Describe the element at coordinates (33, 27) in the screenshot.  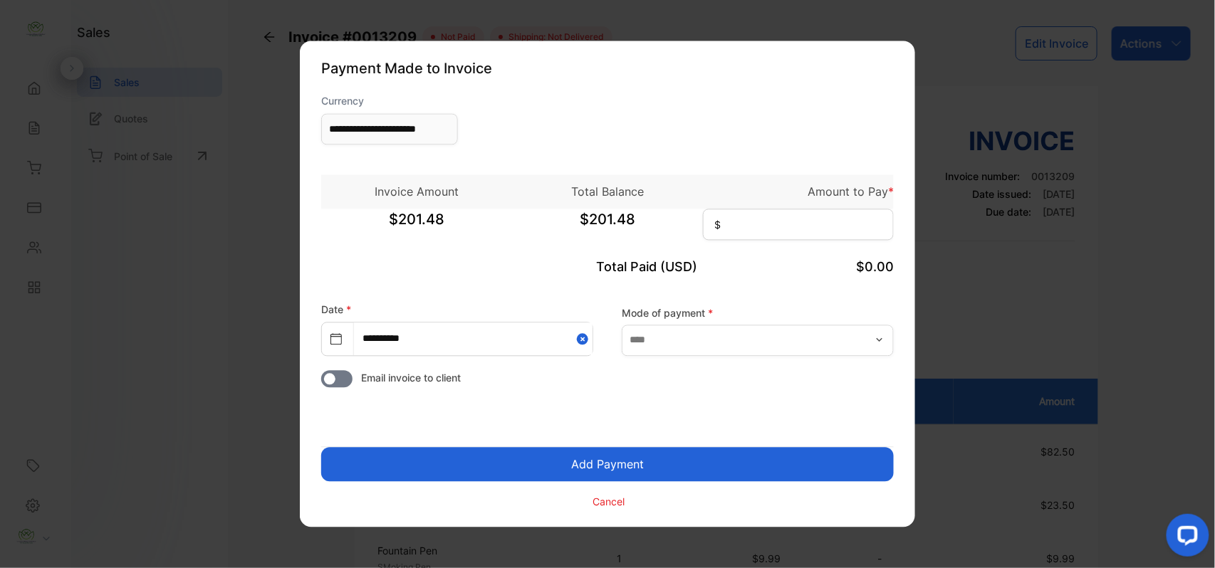
I see `button: Open LiveChat chat widget` at that location.